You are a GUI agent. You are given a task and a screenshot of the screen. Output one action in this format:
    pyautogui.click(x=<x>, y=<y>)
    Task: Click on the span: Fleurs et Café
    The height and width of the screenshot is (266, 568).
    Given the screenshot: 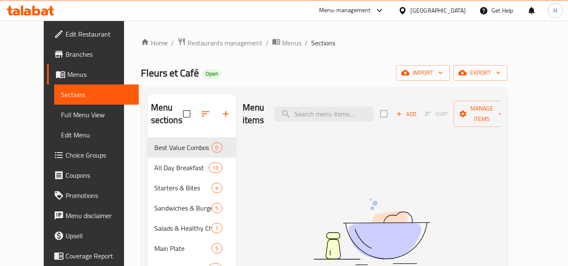 What is the action you would take?
    pyautogui.click(x=170, y=73)
    